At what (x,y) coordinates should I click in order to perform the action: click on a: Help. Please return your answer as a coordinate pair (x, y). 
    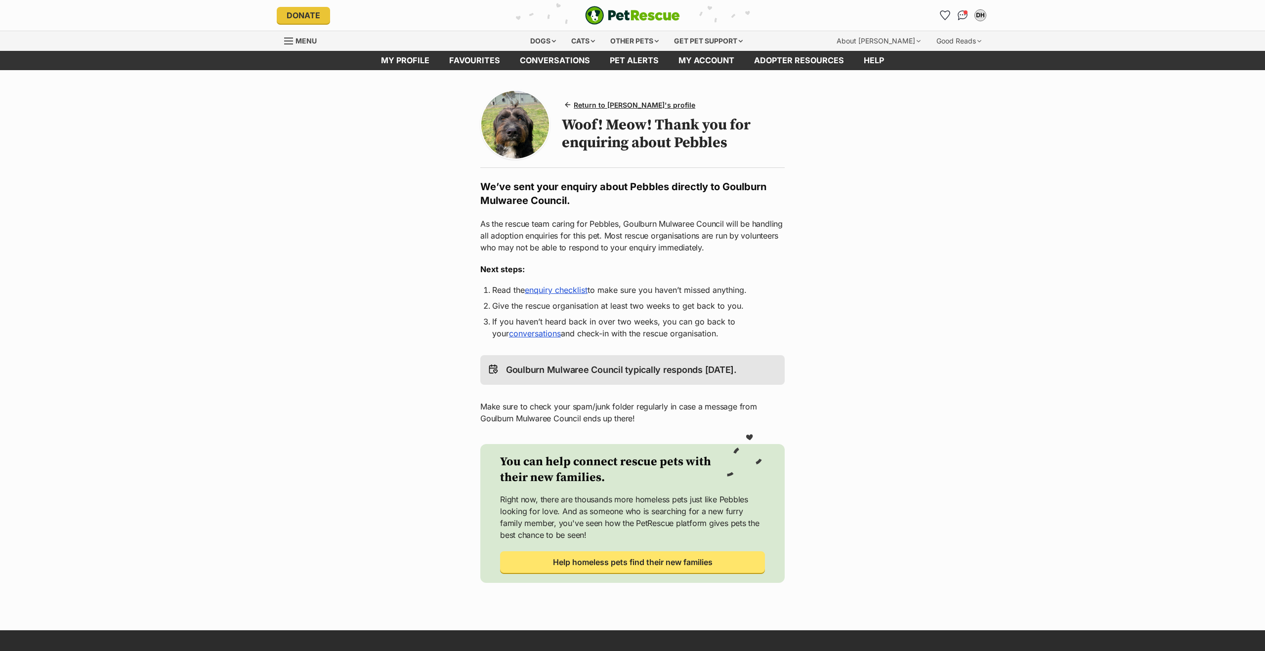
    Looking at the image, I should click on (874, 60).